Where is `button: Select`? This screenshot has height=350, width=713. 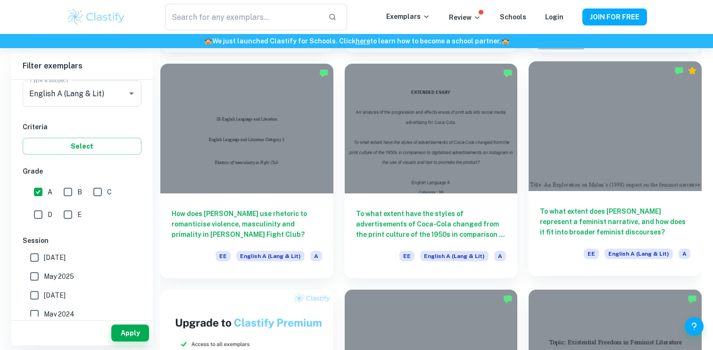 button: Select is located at coordinates (82, 146).